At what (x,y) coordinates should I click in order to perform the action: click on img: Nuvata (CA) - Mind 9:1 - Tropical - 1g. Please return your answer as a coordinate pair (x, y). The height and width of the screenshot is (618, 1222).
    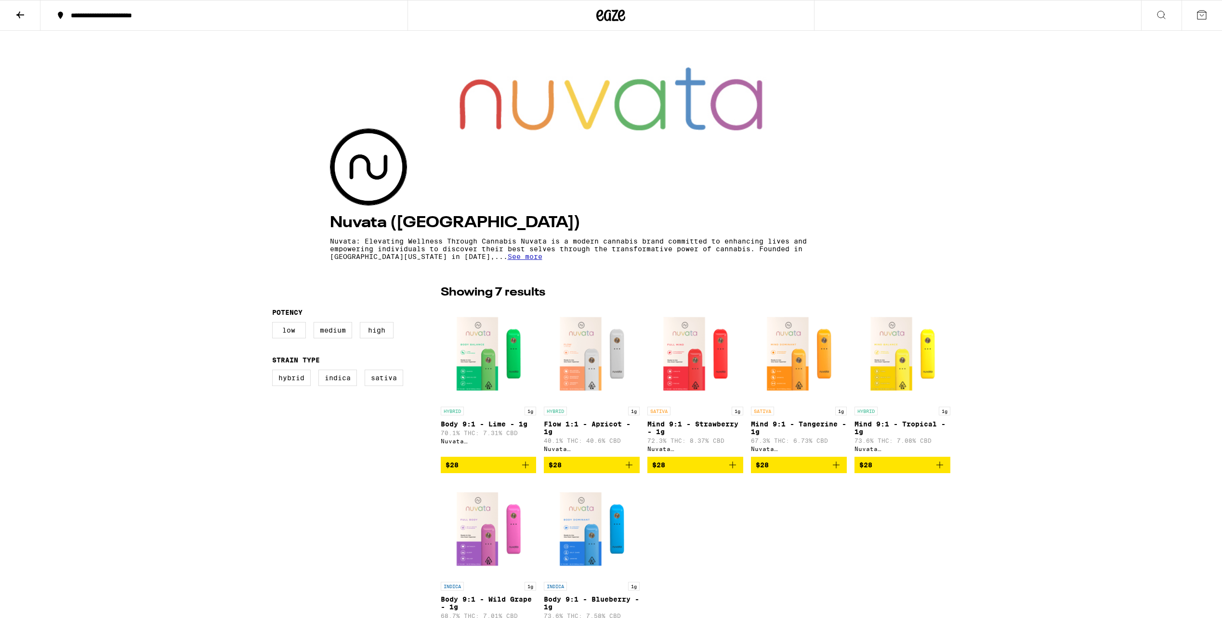
    Looking at the image, I should click on (902, 354).